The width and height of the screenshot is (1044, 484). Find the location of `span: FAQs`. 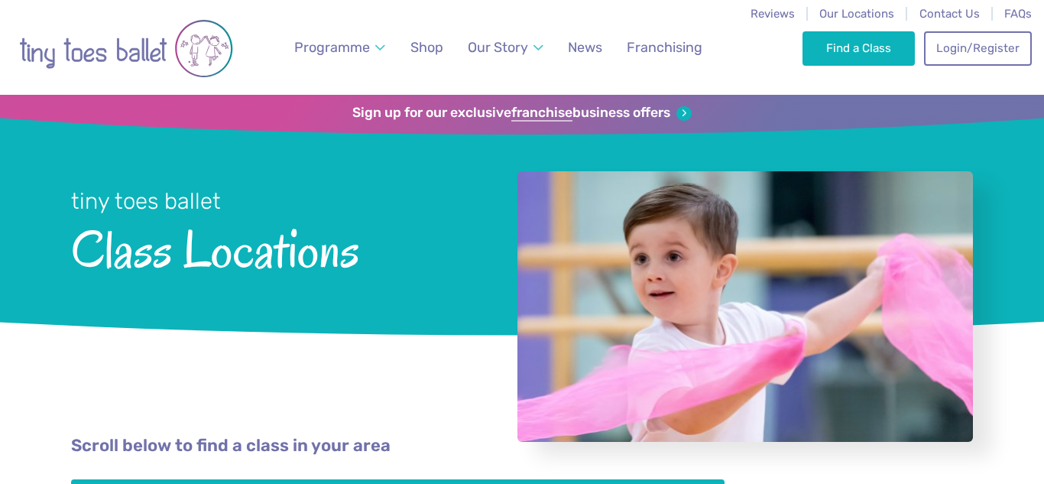

span: FAQs is located at coordinates (1018, 14).